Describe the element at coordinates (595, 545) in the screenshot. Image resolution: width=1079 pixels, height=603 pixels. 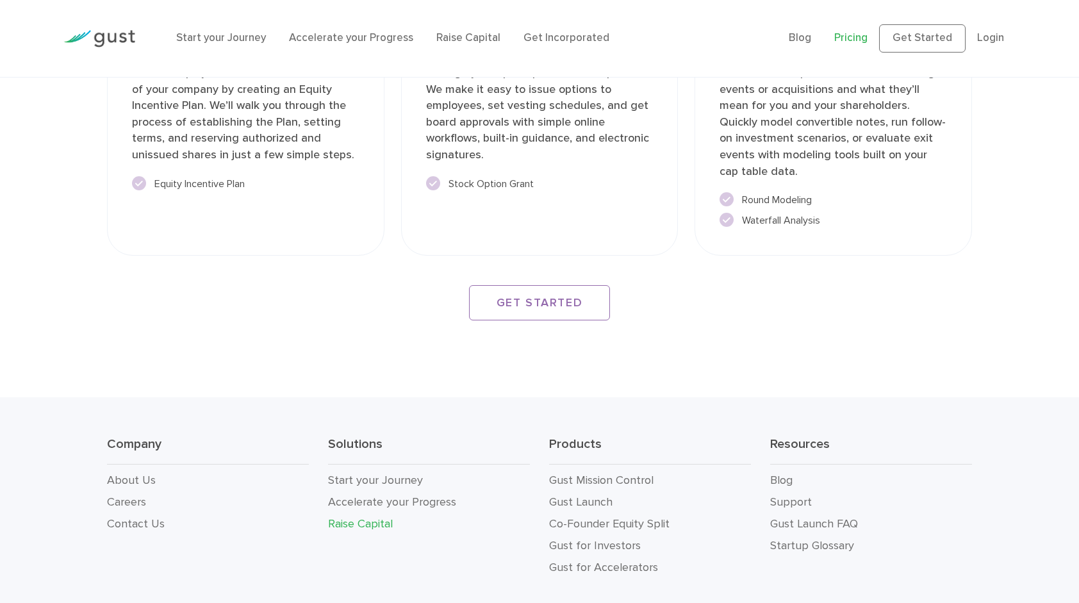
I see `a: Gust for Investors` at that location.